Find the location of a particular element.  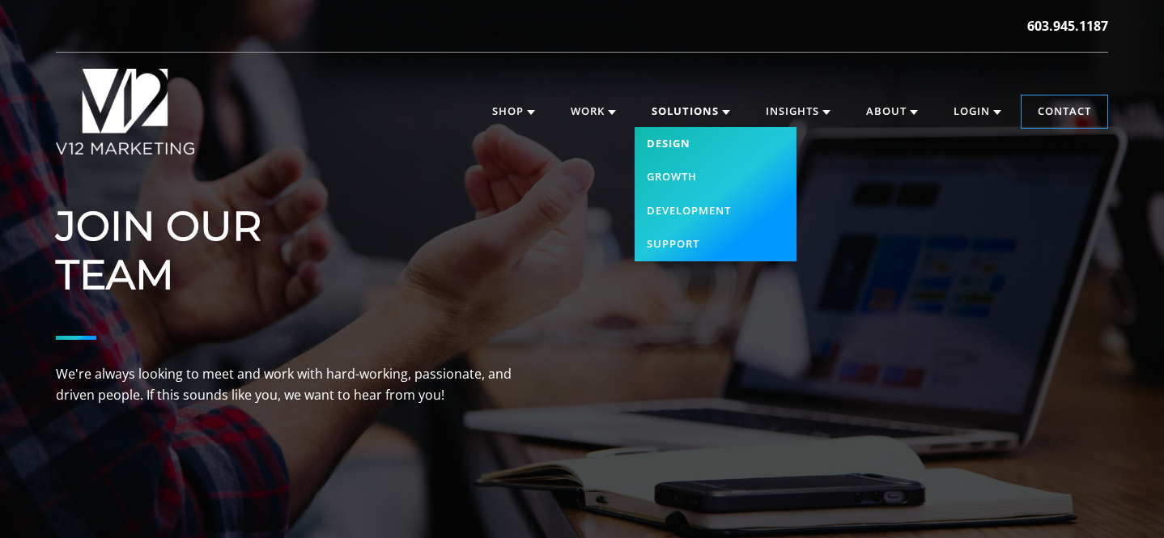

a: Work is located at coordinates (593, 112).